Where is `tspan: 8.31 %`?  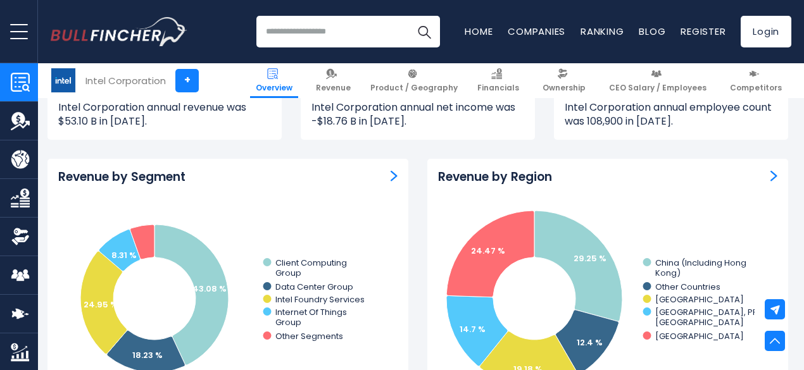 tspan: 8.31 % is located at coordinates (124, 255).